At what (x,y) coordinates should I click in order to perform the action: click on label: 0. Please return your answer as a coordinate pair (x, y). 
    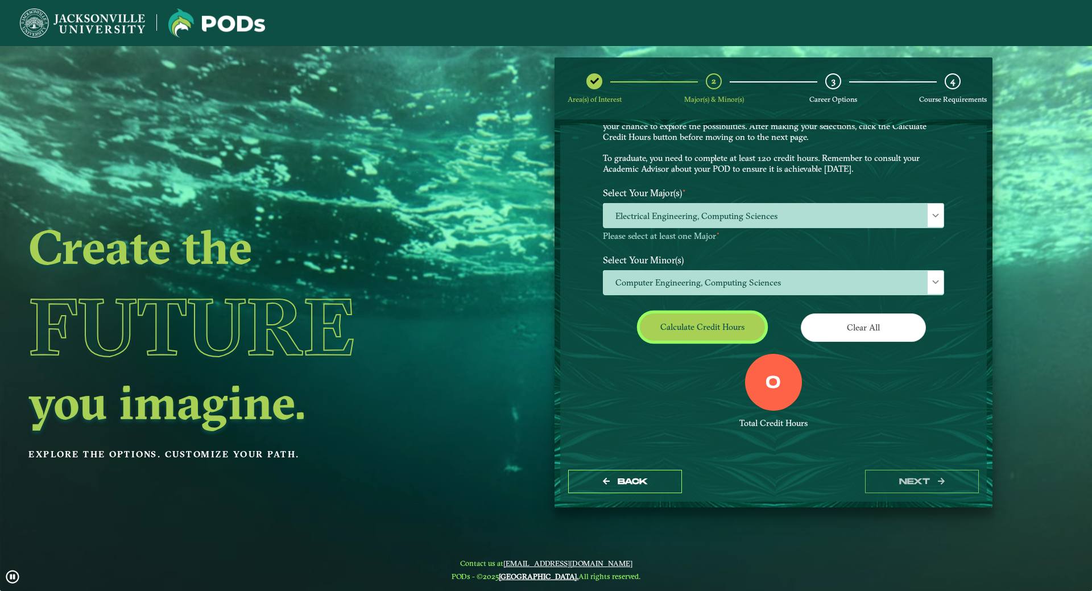
    Looking at the image, I should click on (773, 383).